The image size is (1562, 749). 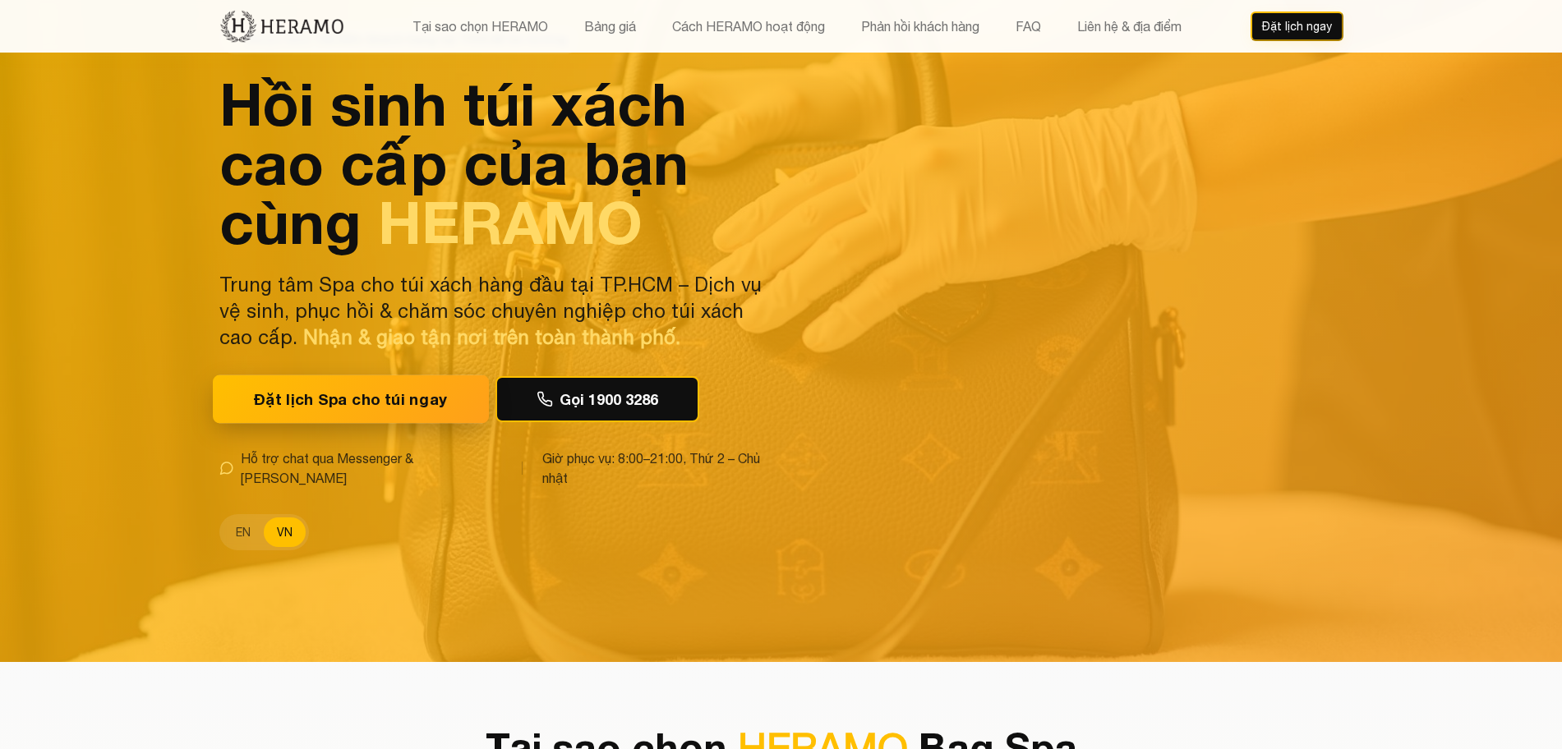 What do you see at coordinates (1297, 26) in the screenshot?
I see `button: Đặt lịch ngay` at bounding box center [1297, 26].